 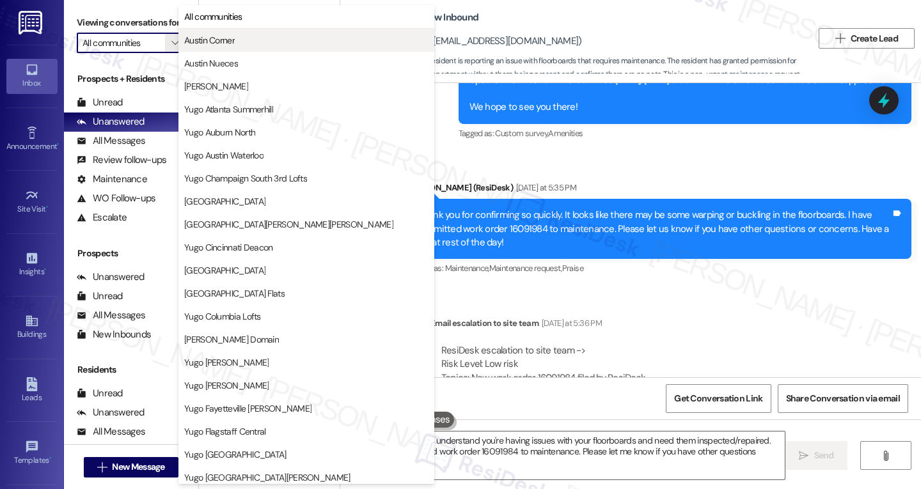 I want to click on input: All communities, so click(x=123, y=43).